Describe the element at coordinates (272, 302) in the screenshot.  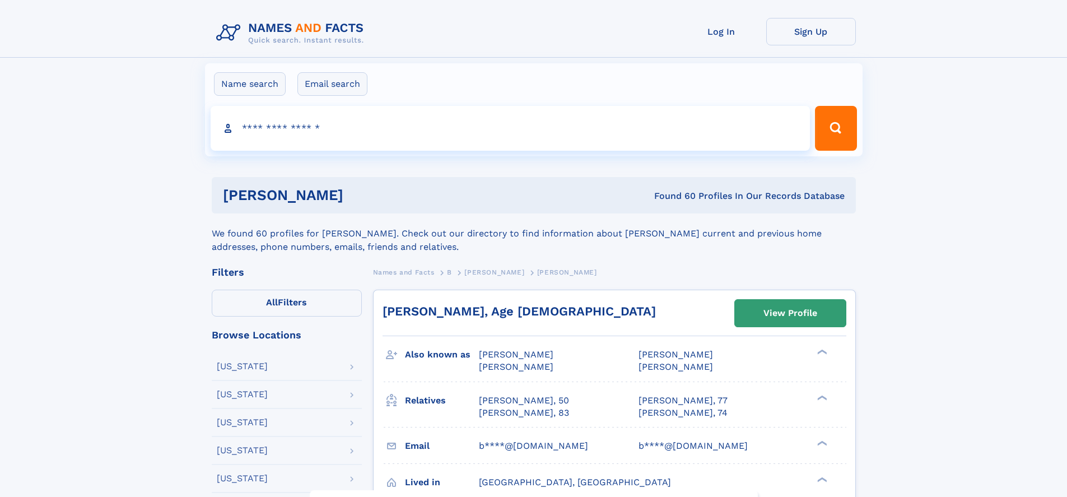
I see `span: All` at that location.